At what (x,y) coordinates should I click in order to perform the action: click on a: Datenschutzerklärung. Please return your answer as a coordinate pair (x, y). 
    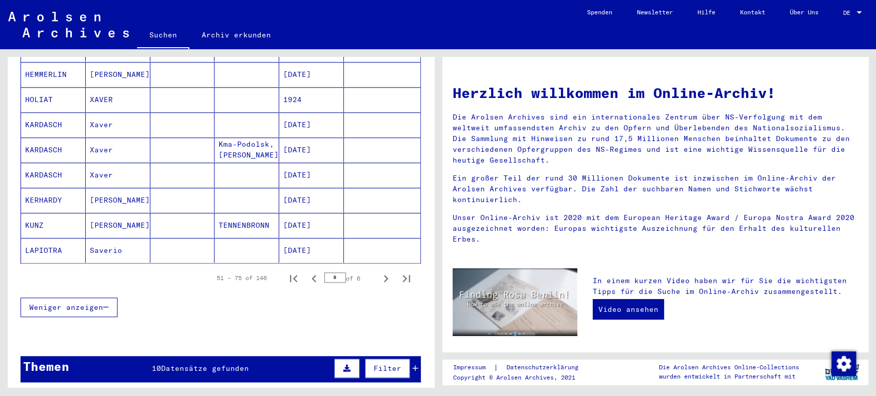
    Looking at the image, I should click on (544, 367).